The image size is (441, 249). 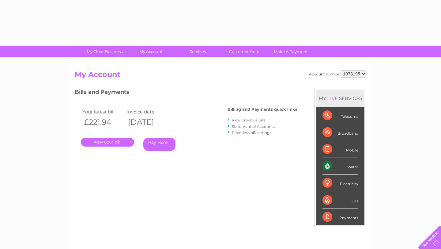 I want to click on a: Customer Help, so click(x=244, y=51).